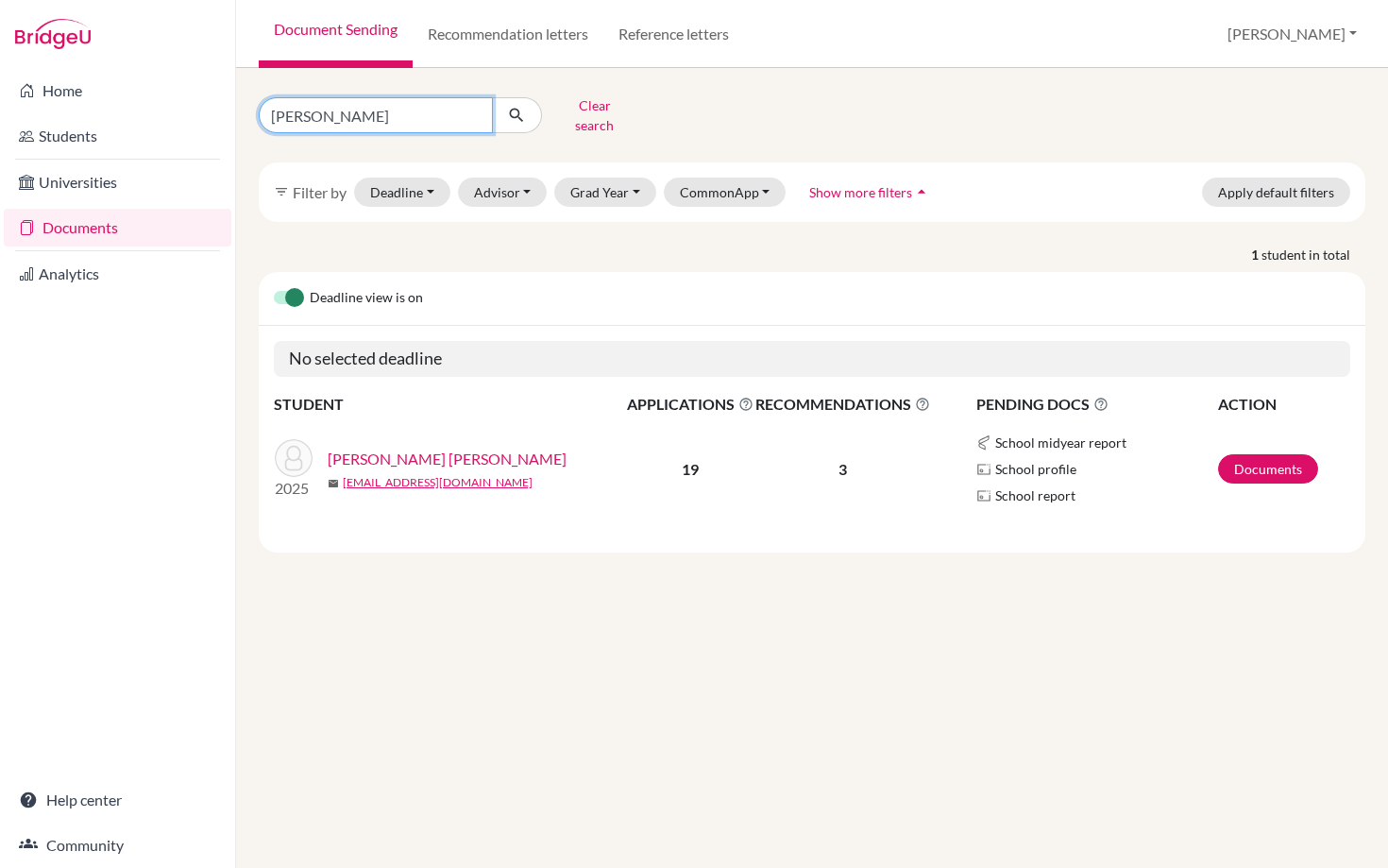  What do you see at coordinates (1097, 405) in the screenshot?
I see `span: PENDING DOCS` at bounding box center [1097, 405].